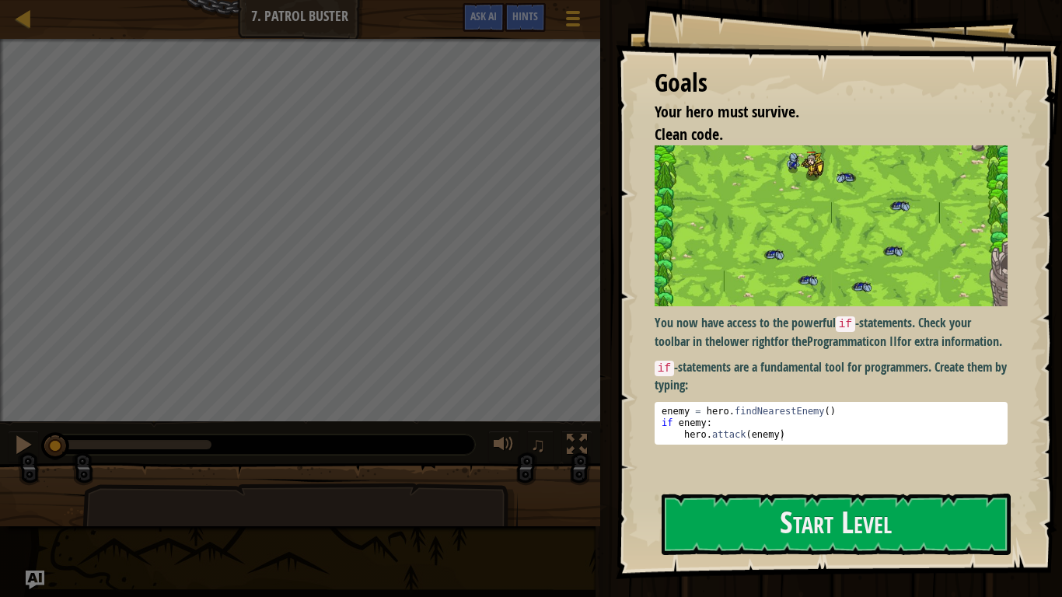 This screenshot has height=597, width=1062. What do you see at coordinates (831, 332) in the screenshot?
I see `p: You now have access to the powerful -statements. Check your toolbar in the for the for extra info...` at bounding box center [831, 332].